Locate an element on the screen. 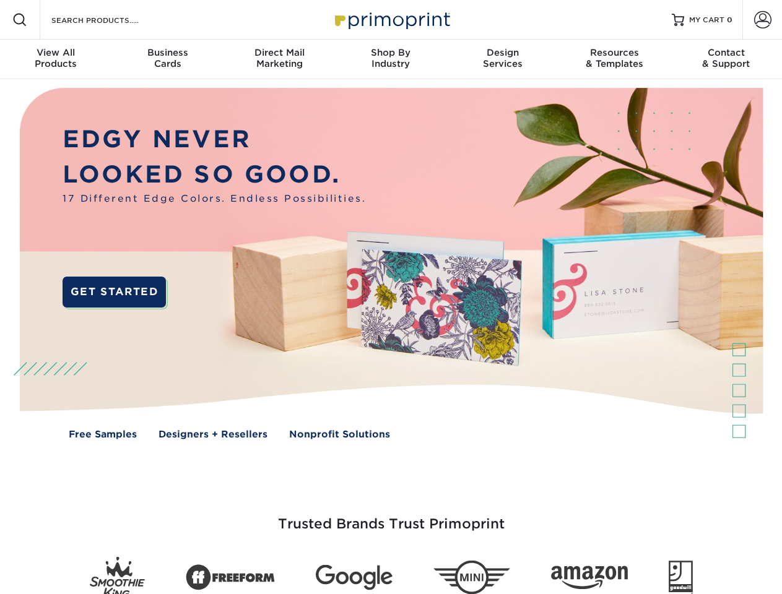 Image resolution: width=782 pixels, height=594 pixels. div: Cards is located at coordinates (167, 58).